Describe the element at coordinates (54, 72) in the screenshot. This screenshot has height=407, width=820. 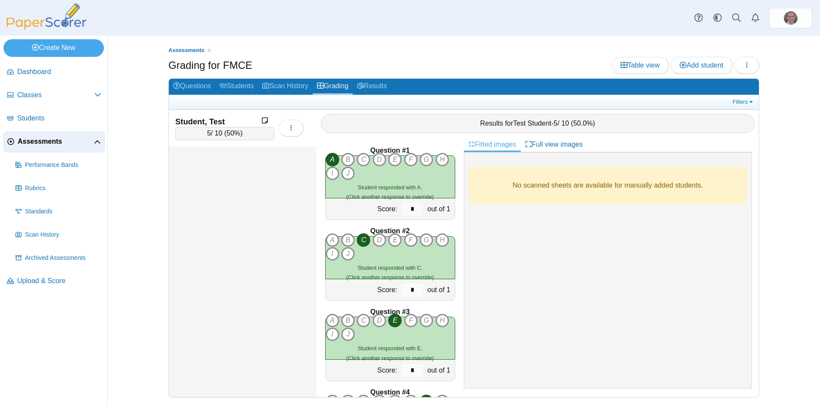
I see `a: Dashboard` at that location.